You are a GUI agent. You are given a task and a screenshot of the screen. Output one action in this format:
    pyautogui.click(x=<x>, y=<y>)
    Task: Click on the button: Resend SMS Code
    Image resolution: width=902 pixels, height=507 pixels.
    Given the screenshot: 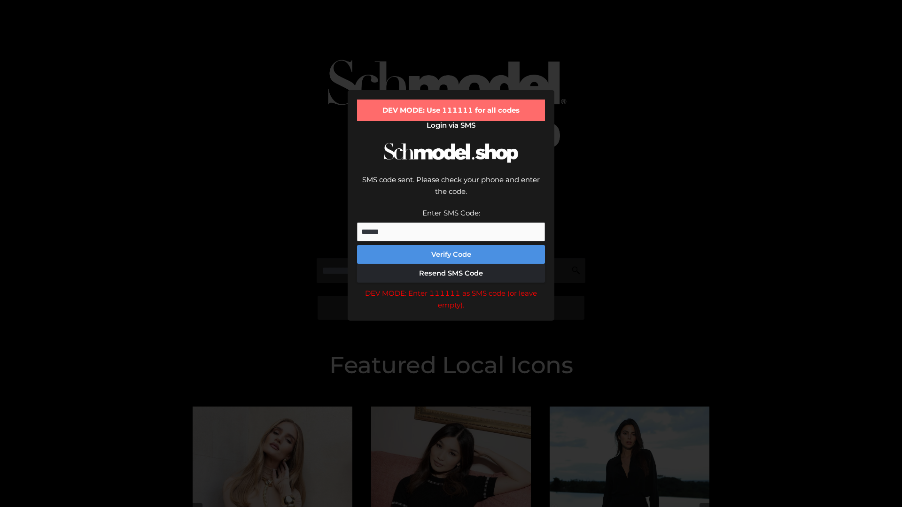 What is the action you would take?
    pyautogui.click(x=451, y=273)
    